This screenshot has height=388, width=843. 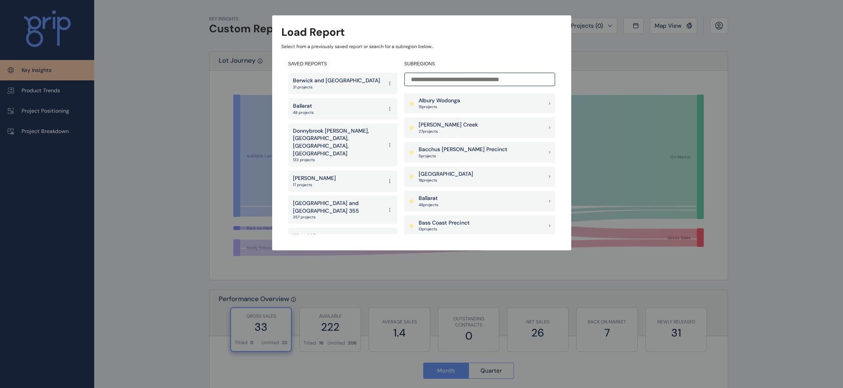 What do you see at coordinates (315, 185) in the screenshot?
I see `p: 17 projects` at bounding box center [315, 185].